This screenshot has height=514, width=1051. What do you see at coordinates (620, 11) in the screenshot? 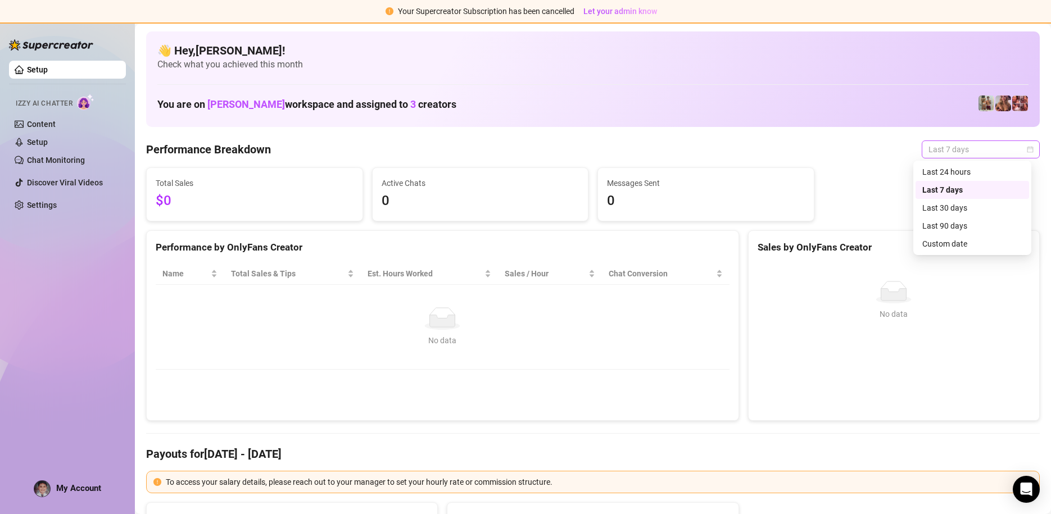
I see `span: Let your admin know` at bounding box center [620, 11].